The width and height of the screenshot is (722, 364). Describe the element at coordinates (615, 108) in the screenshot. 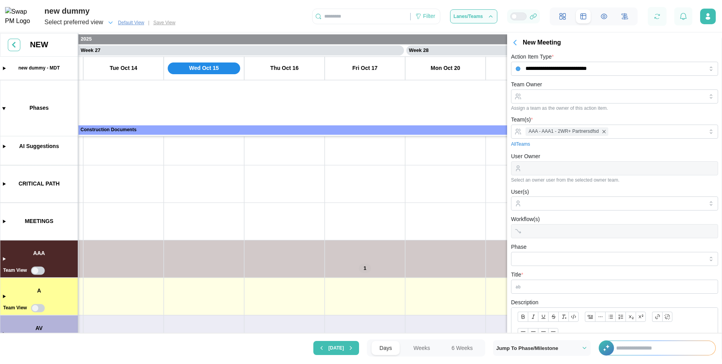

I see `div: Assign a team as the owner of this action item.` at that location.